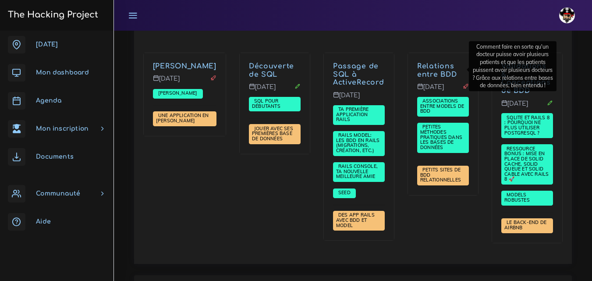  Describe the element at coordinates (271, 70) in the screenshot. I see `a: Découverte de SQL` at that location.